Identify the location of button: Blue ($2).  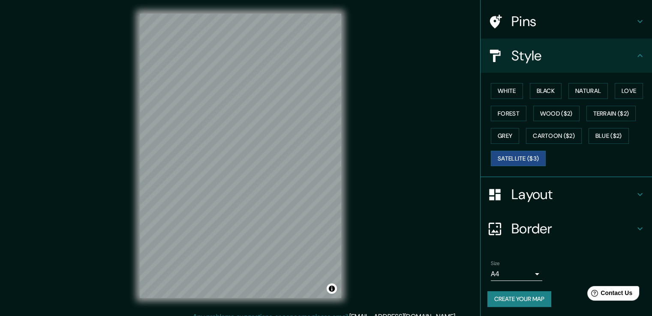
(608, 136).